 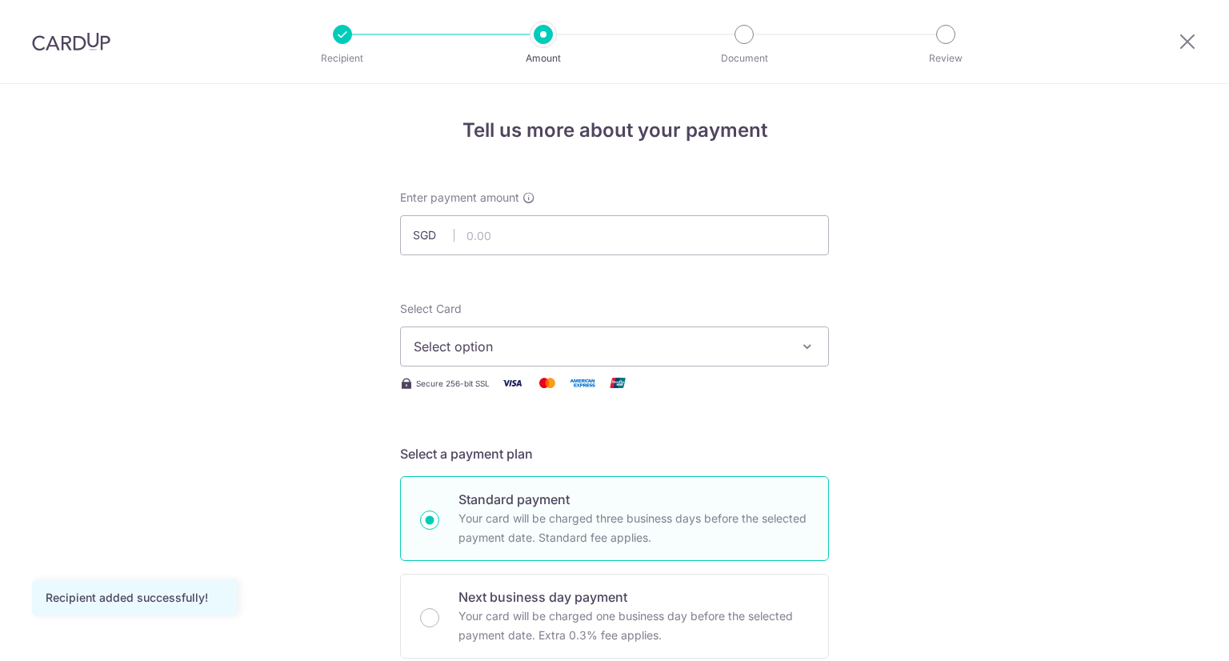 I want to click on button: Select option, so click(x=615, y=346).